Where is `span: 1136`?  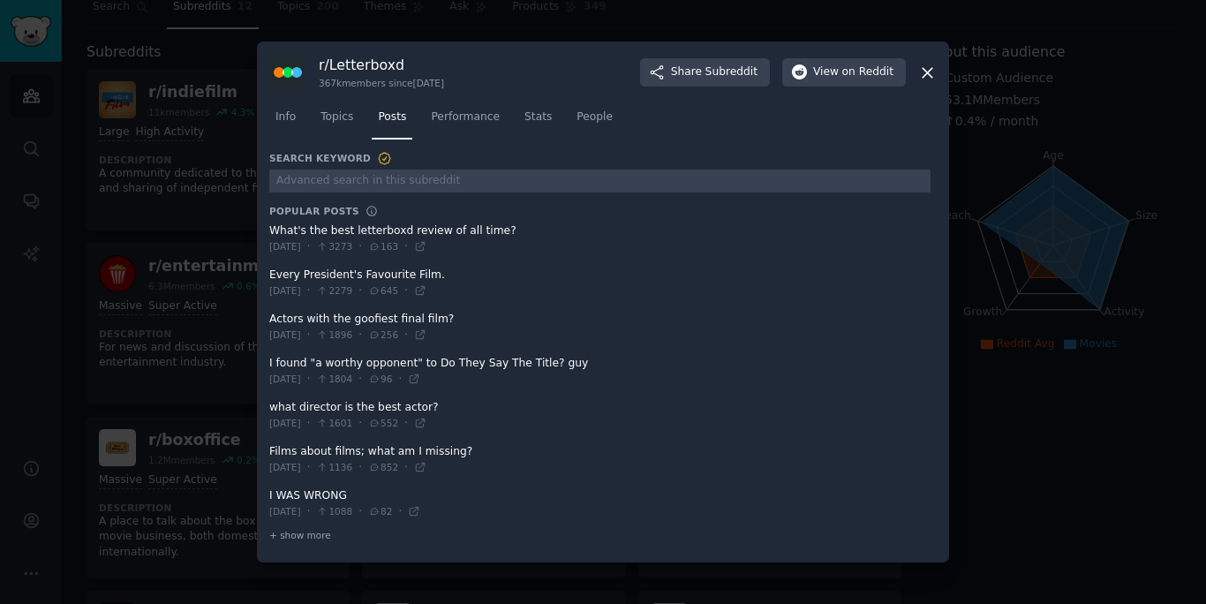
span: 1136 is located at coordinates (334, 467).